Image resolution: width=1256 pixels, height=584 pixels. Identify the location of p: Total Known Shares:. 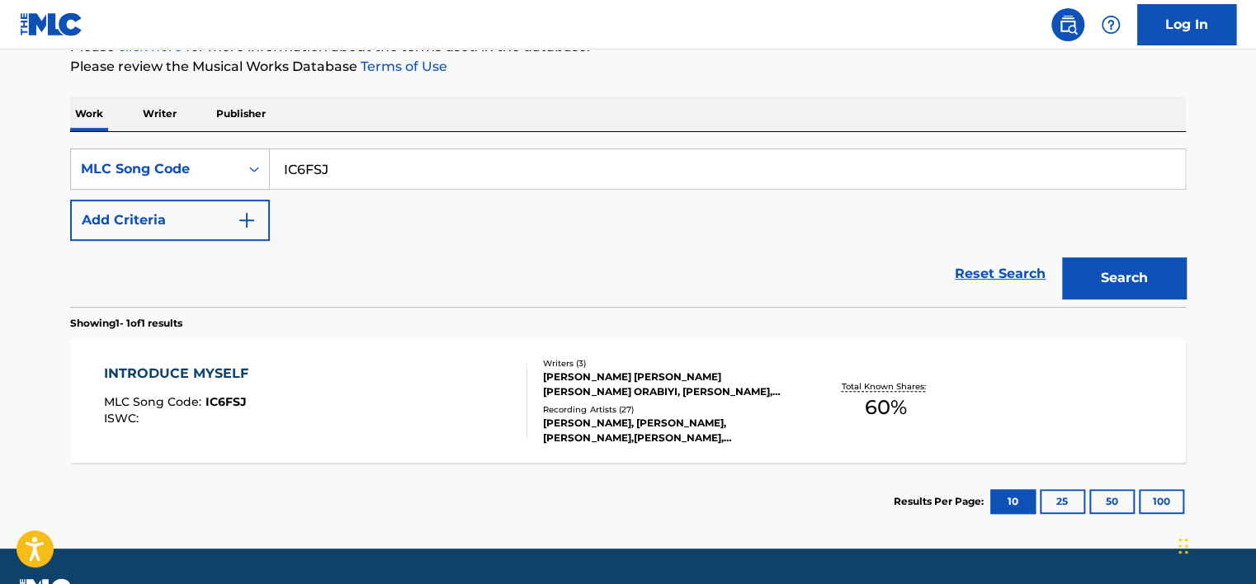
(885, 386).